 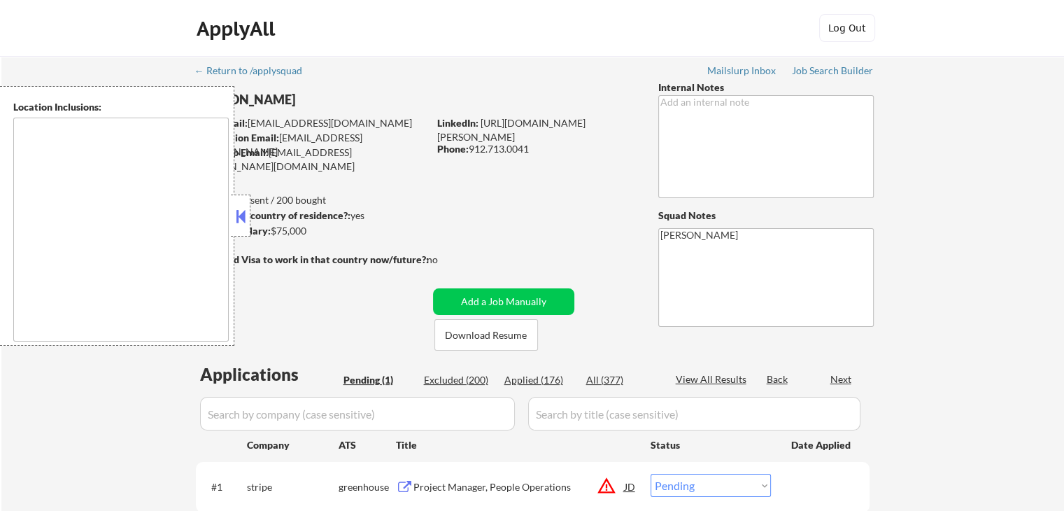 I want to click on div: Company, so click(x=292, y=445).